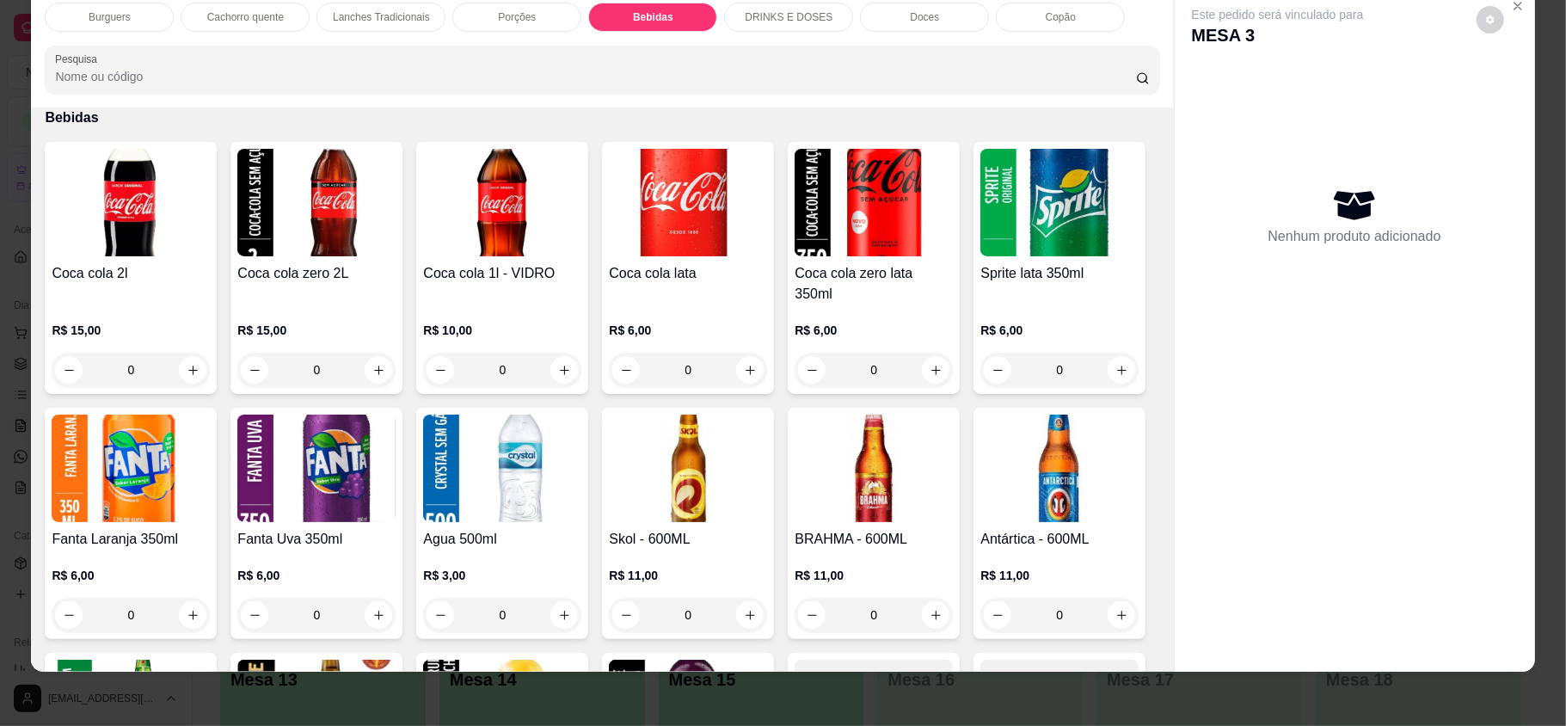 The height and width of the screenshot is (726, 1566). What do you see at coordinates (1278, 15) in the screenshot?
I see `p: Este pedido será vinculado para` at bounding box center [1278, 15].